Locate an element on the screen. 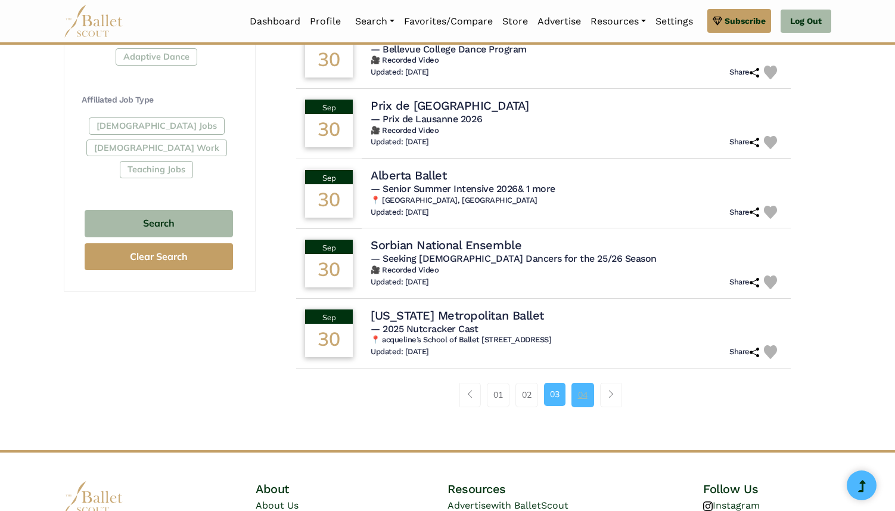 The image size is (895, 511). span: — Prix de Lausanne 2026 is located at coordinates (426, 119).